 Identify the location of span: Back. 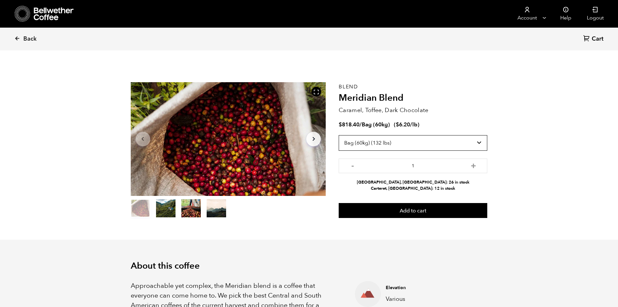
(30, 39).